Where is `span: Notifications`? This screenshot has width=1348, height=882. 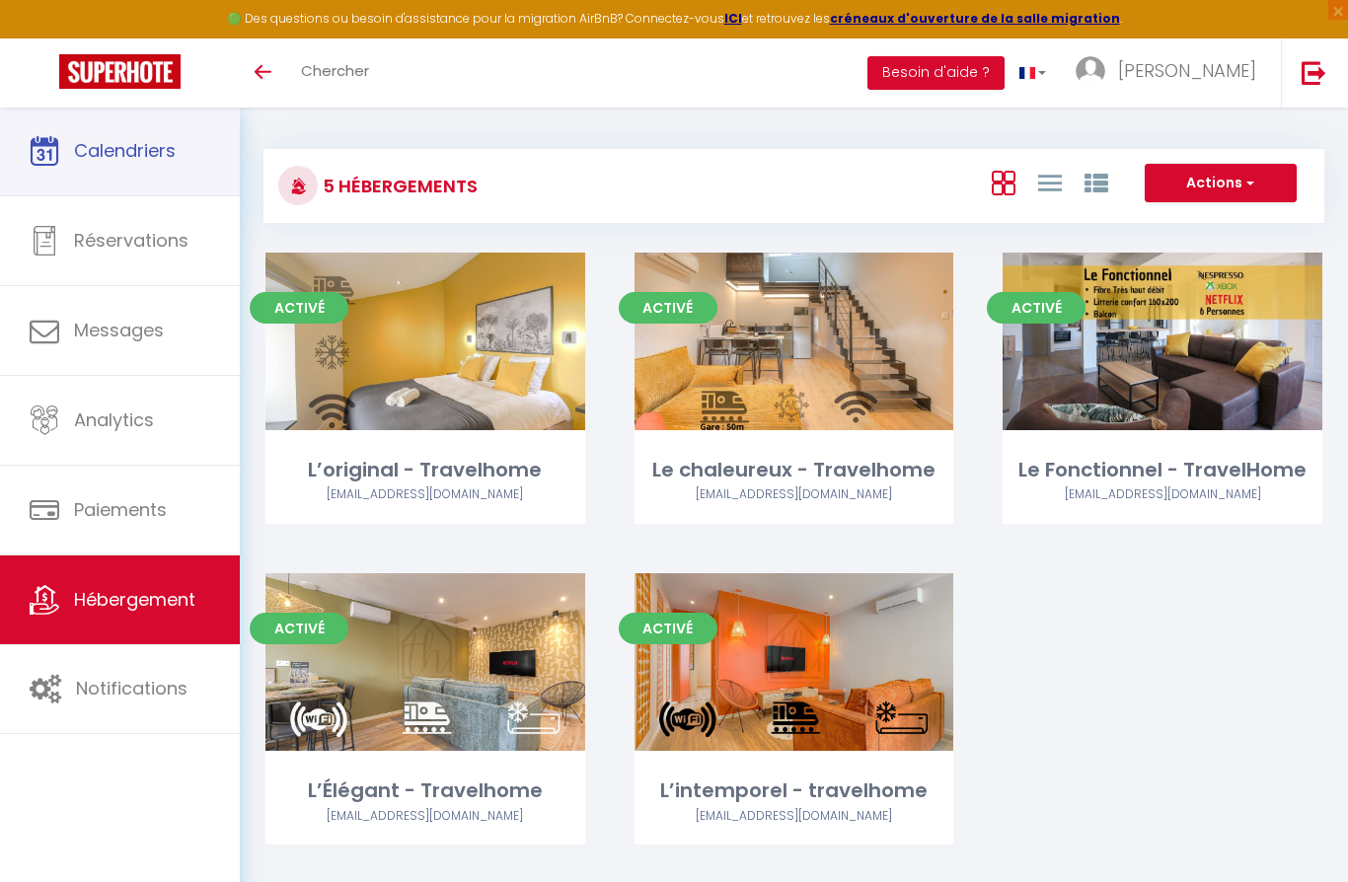 span: Notifications is located at coordinates (131, 688).